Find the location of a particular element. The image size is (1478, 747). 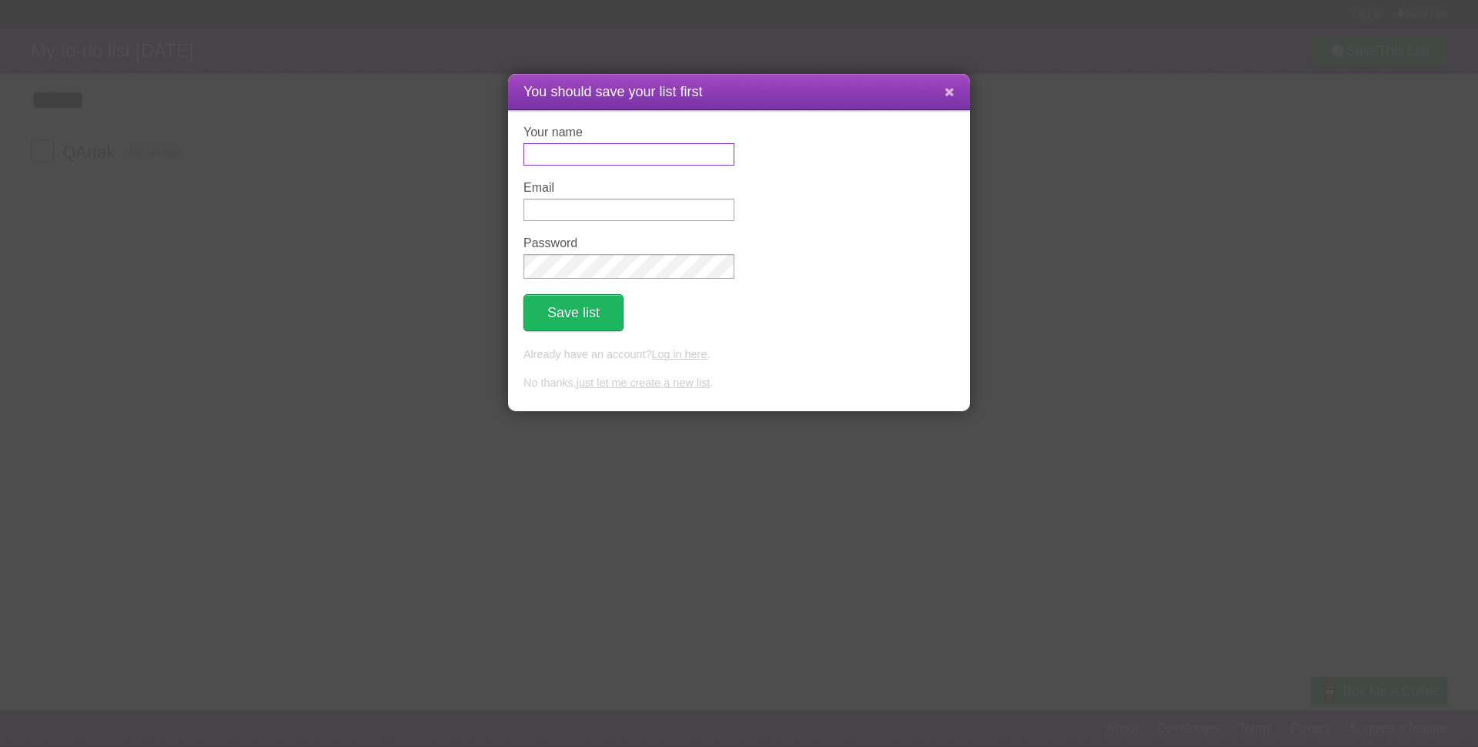

h1: You should save your list first is located at coordinates (739, 92).